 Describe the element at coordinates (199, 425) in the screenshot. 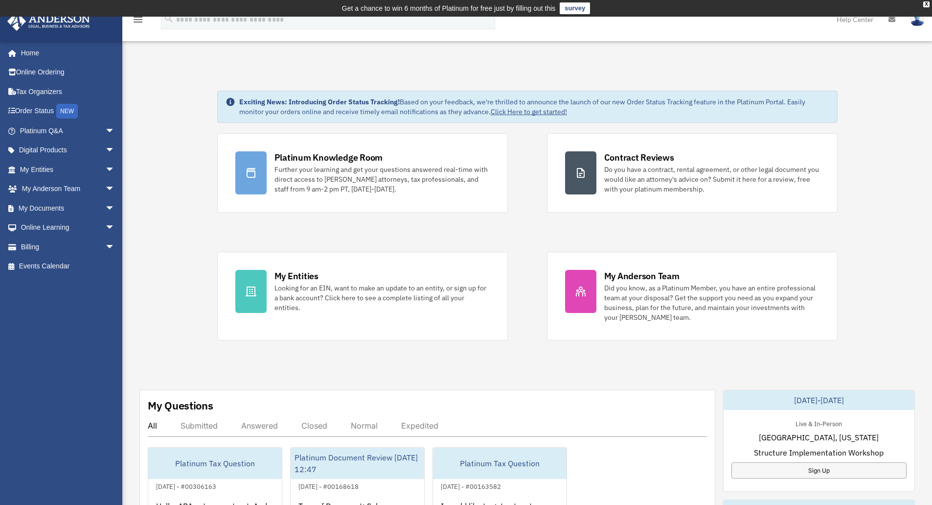

I see `div: Submitted` at that location.